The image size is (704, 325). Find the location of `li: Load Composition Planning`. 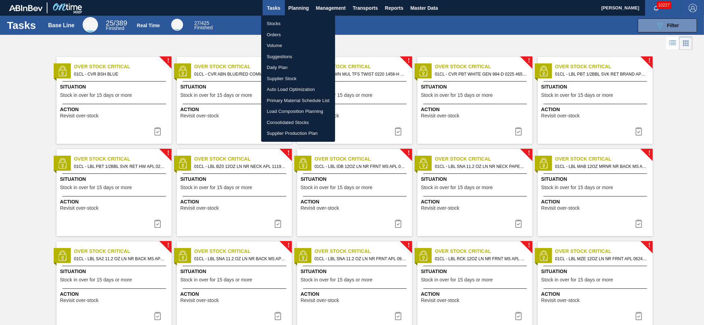

li: Load Composition Planning is located at coordinates (298, 112).